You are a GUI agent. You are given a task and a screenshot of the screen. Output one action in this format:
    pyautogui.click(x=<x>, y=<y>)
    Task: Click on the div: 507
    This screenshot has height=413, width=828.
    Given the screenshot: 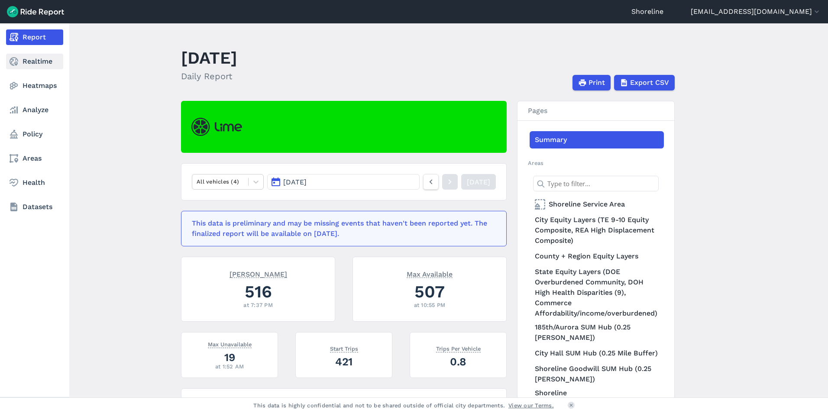 What is the action you would take?
    pyautogui.click(x=430, y=292)
    